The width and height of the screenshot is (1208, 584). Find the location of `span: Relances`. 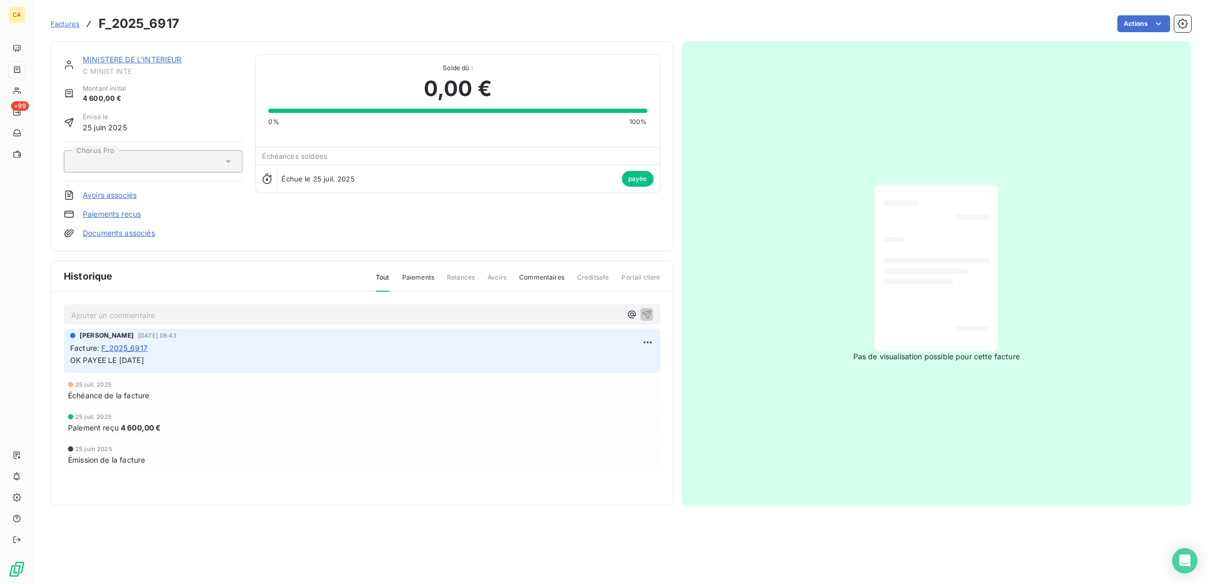

span: Relances is located at coordinates (461, 282).